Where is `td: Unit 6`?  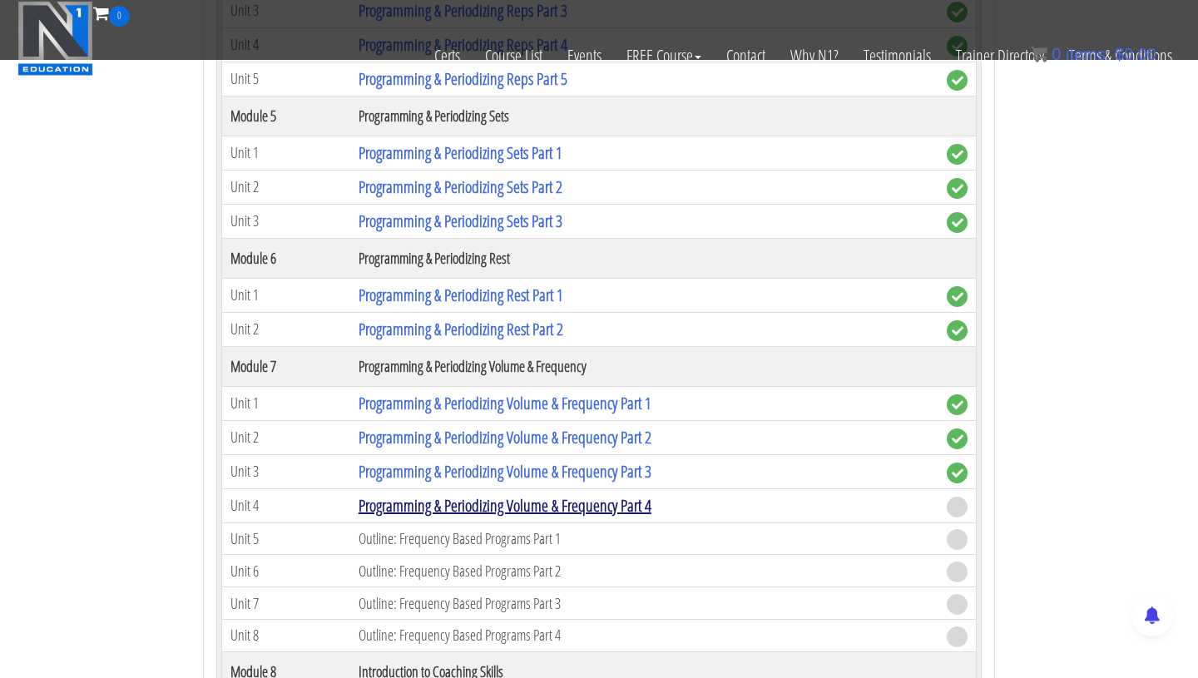
td: Unit 6 is located at coordinates (286, 571).